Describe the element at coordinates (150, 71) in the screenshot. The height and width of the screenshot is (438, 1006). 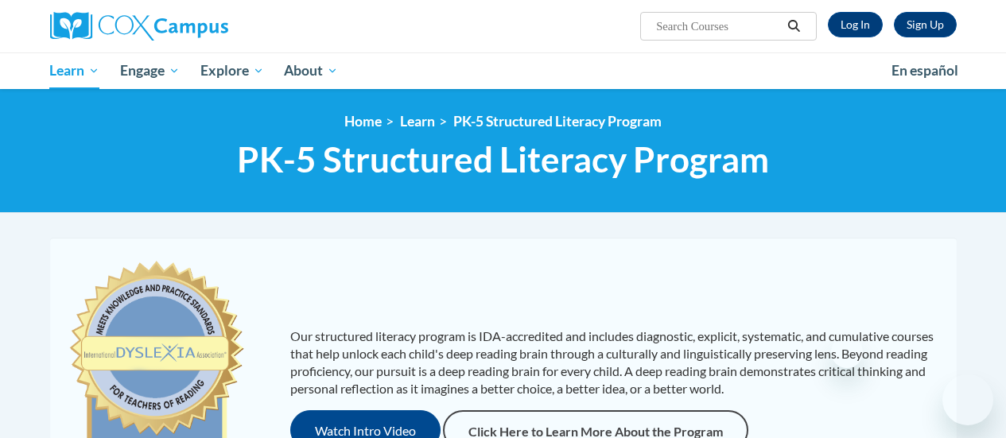
I see `span: Engage` at that location.